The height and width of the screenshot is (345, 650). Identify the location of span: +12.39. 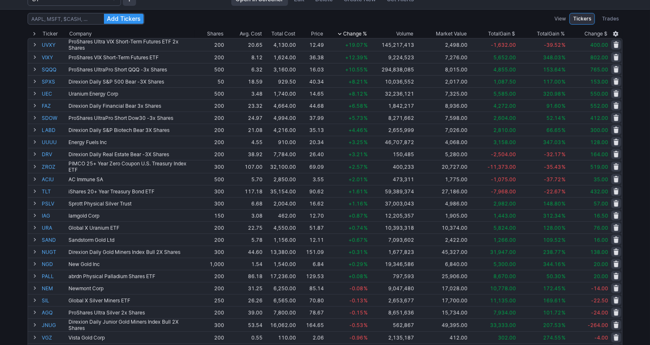
(354, 57).